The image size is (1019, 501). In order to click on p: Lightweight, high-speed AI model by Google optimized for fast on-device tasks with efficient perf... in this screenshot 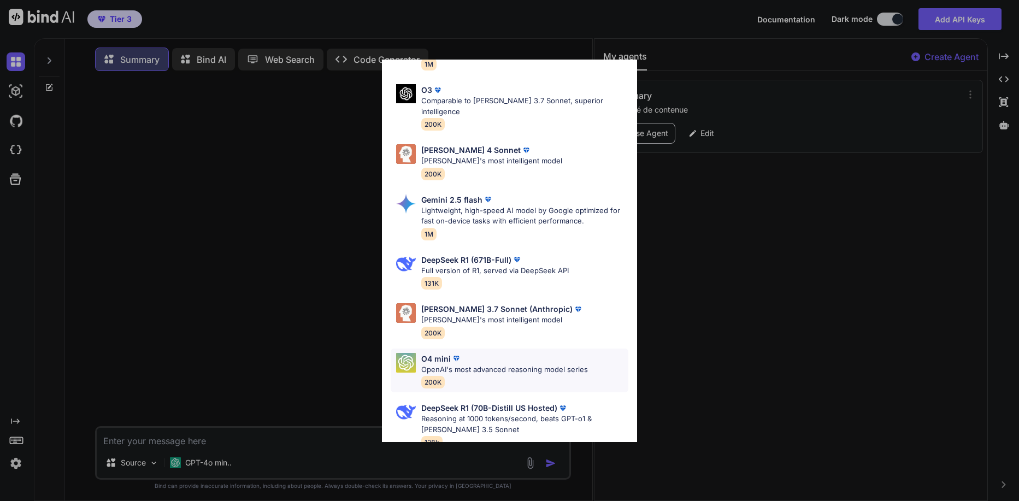, I will do `click(524, 216)`.